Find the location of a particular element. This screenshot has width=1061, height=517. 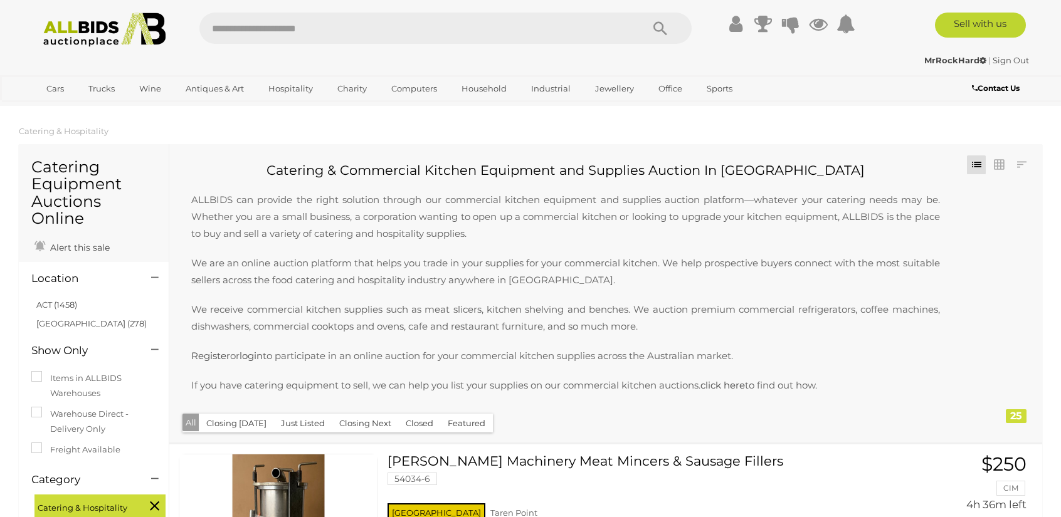

img: Allbids.com.au is located at coordinates (104, 29).